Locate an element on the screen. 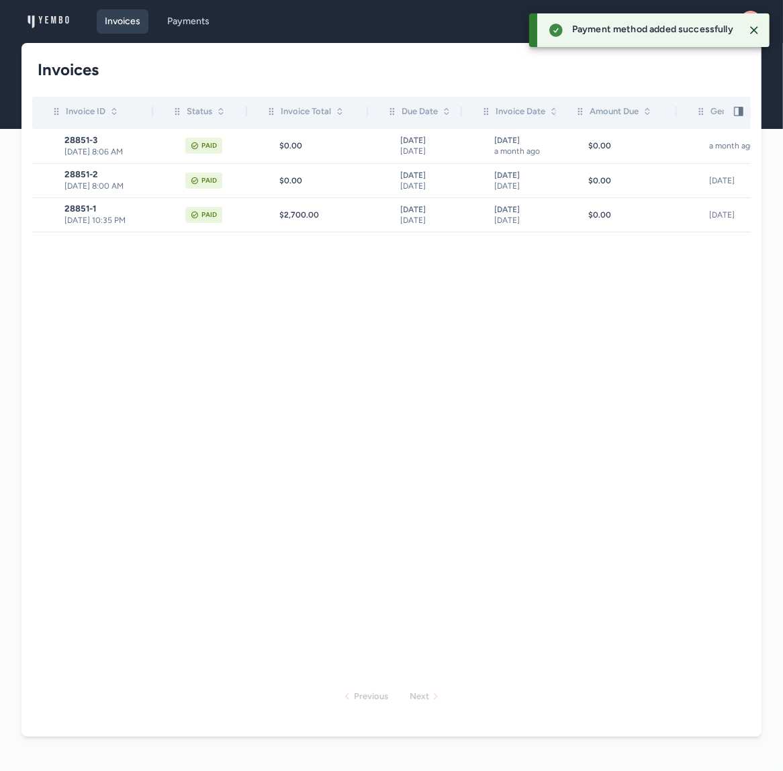 Image resolution: width=783 pixels, height=771 pixels. span: 28851-3 is located at coordinates (108, 140).